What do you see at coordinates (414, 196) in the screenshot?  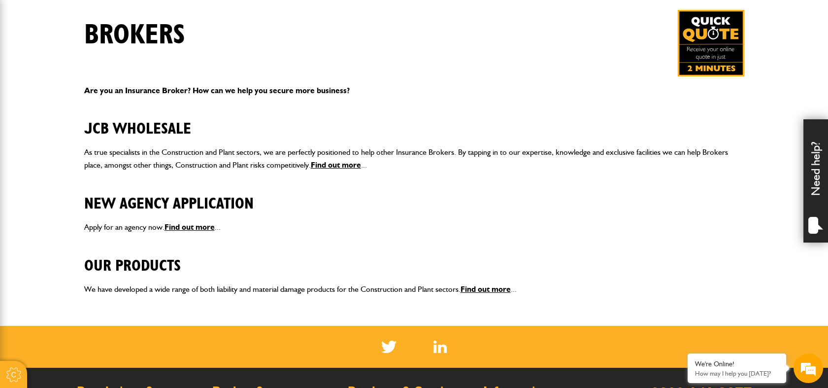 I see `h2: New Agency Application` at bounding box center [414, 196].